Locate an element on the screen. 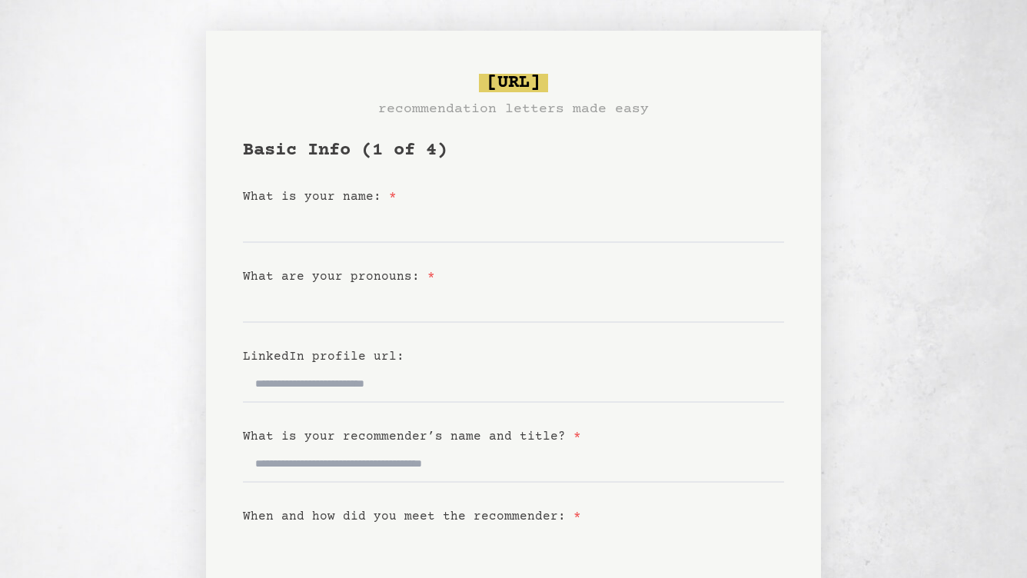 The image size is (1027, 578). label: What are your pronouns: is located at coordinates (339, 277).